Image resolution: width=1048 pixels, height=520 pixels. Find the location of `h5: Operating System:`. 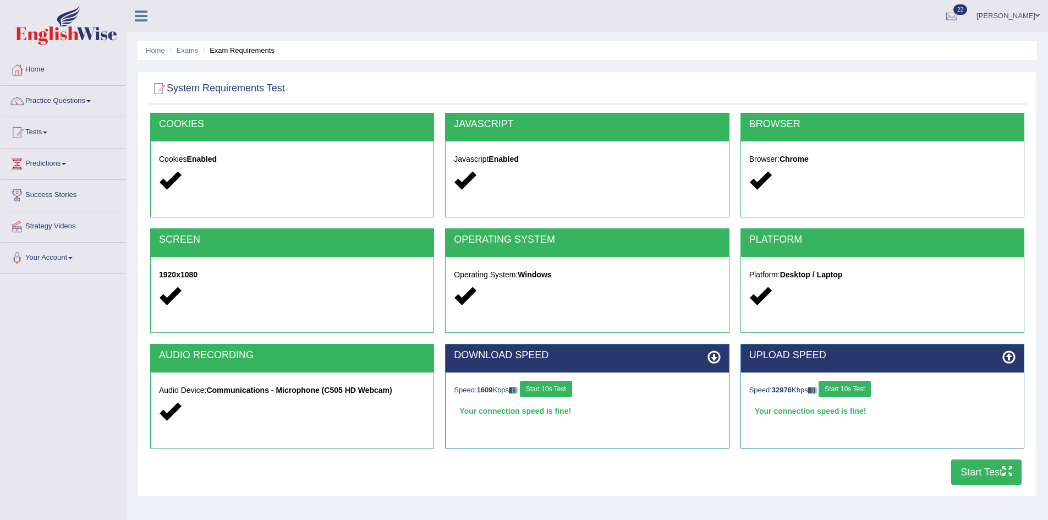

h5: Operating System: is located at coordinates (587, 275).